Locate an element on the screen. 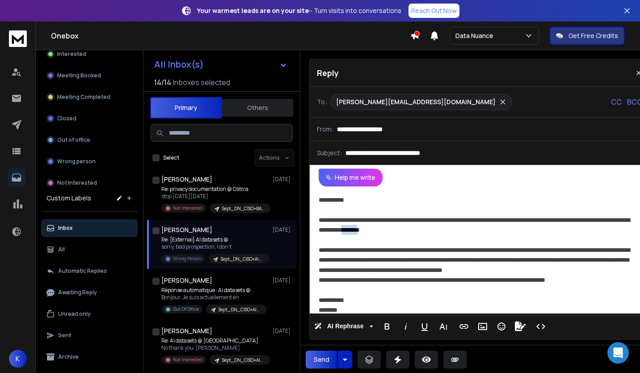 The width and height of the screenshot is (640, 373). button: Unread only is located at coordinates (89, 314).